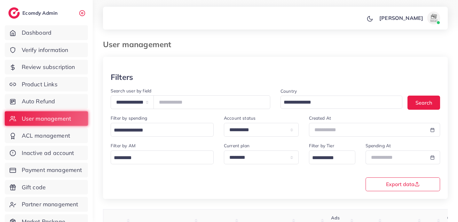 This screenshot has width=458, height=222. Describe the element at coordinates (48, 153) in the screenshot. I see `span: Inactive ad account` at that location.